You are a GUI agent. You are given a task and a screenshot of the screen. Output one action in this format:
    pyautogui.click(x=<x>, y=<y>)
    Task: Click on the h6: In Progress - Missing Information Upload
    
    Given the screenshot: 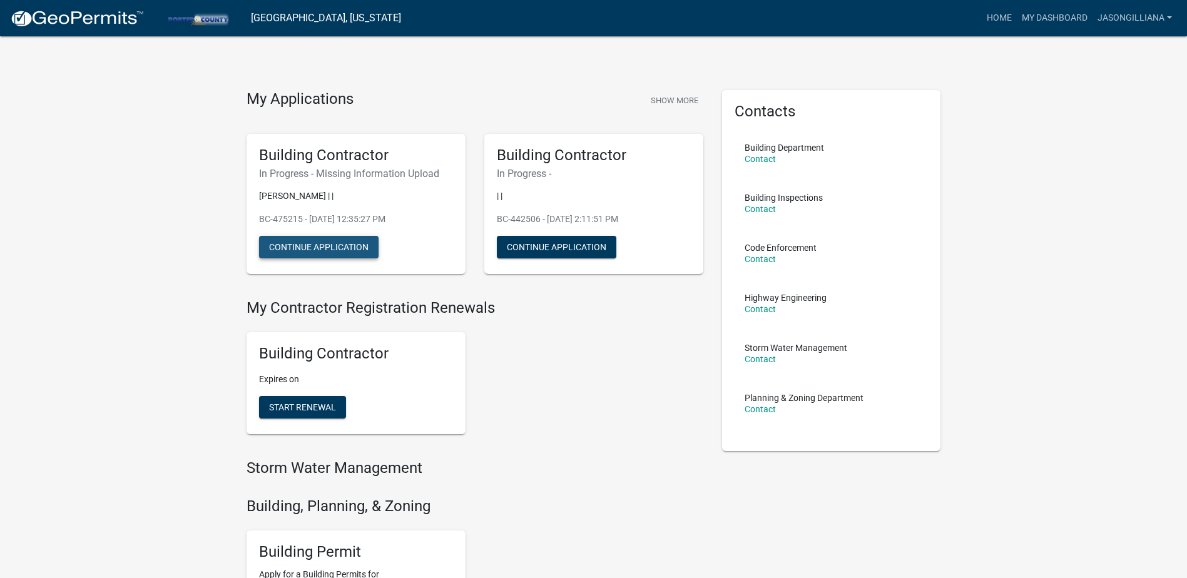 What is the action you would take?
    pyautogui.click(x=356, y=173)
    